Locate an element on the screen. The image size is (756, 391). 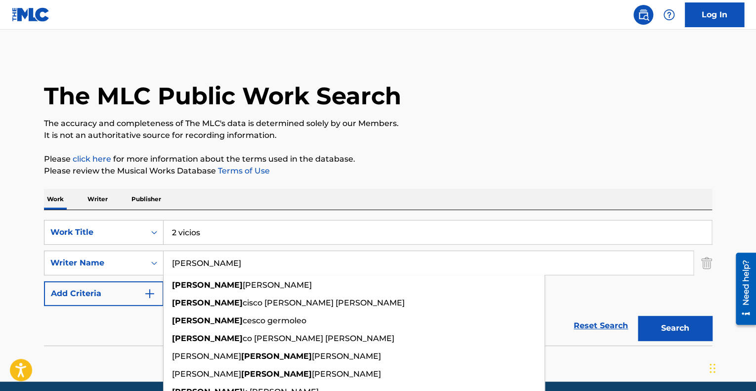
p: Please review the Musical Works Database is located at coordinates (378, 171).